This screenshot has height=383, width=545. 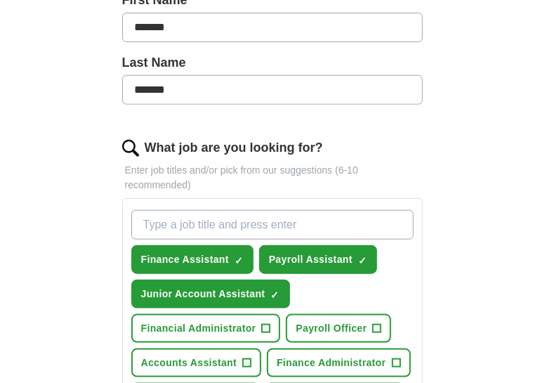 What do you see at coordinates (199, 328) in the screenshot?
I see `span: Financial Administrator` at bounding box center [199, 328].